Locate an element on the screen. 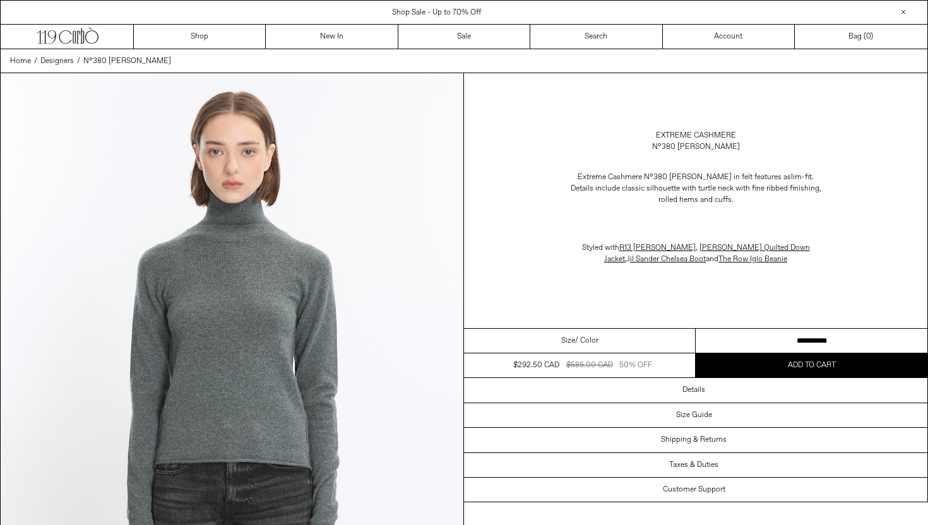 This screenshot has height=525, width=928. span: / Color is located at coordinates (587, 341).